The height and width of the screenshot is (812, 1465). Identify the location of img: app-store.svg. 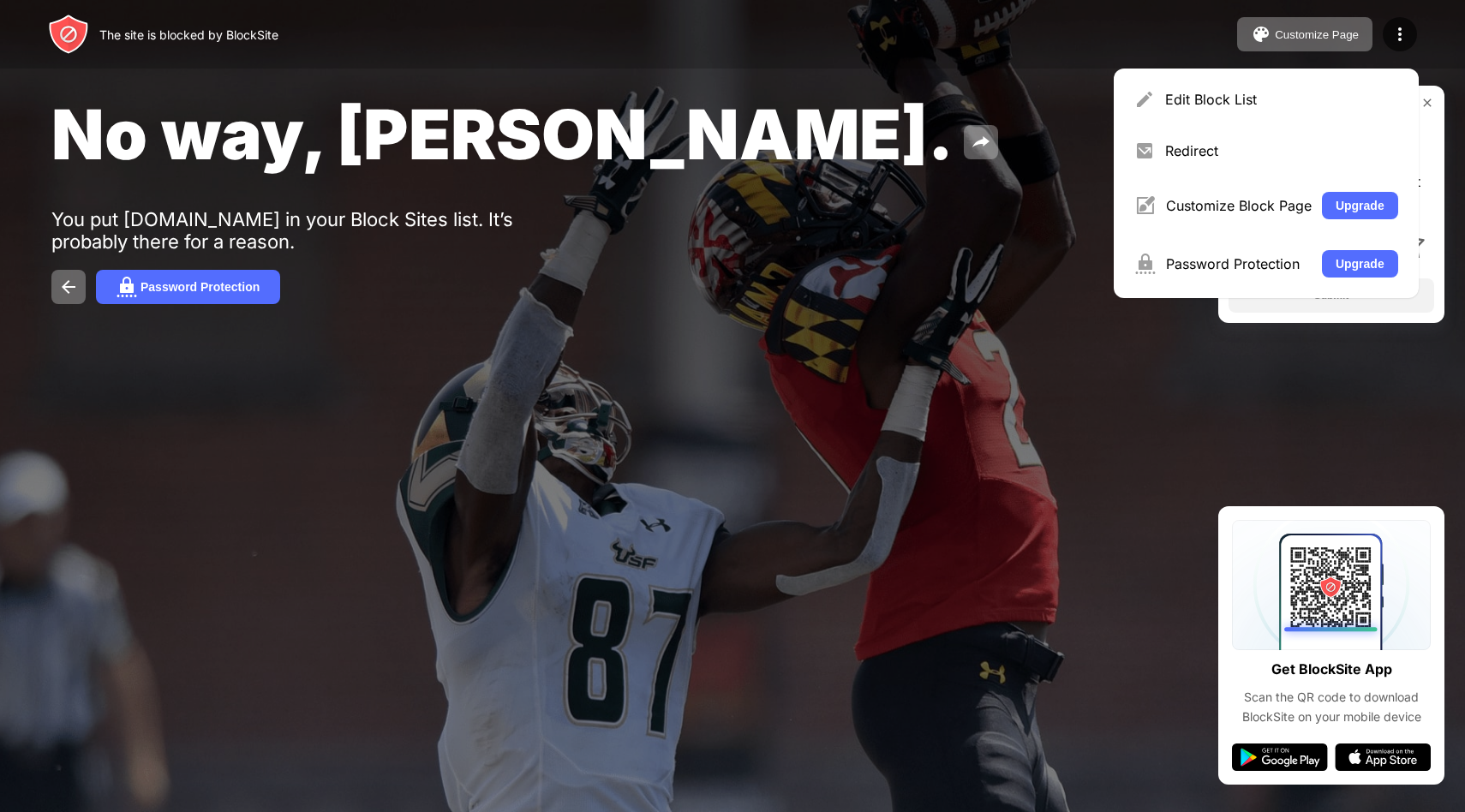
(1383, 757).